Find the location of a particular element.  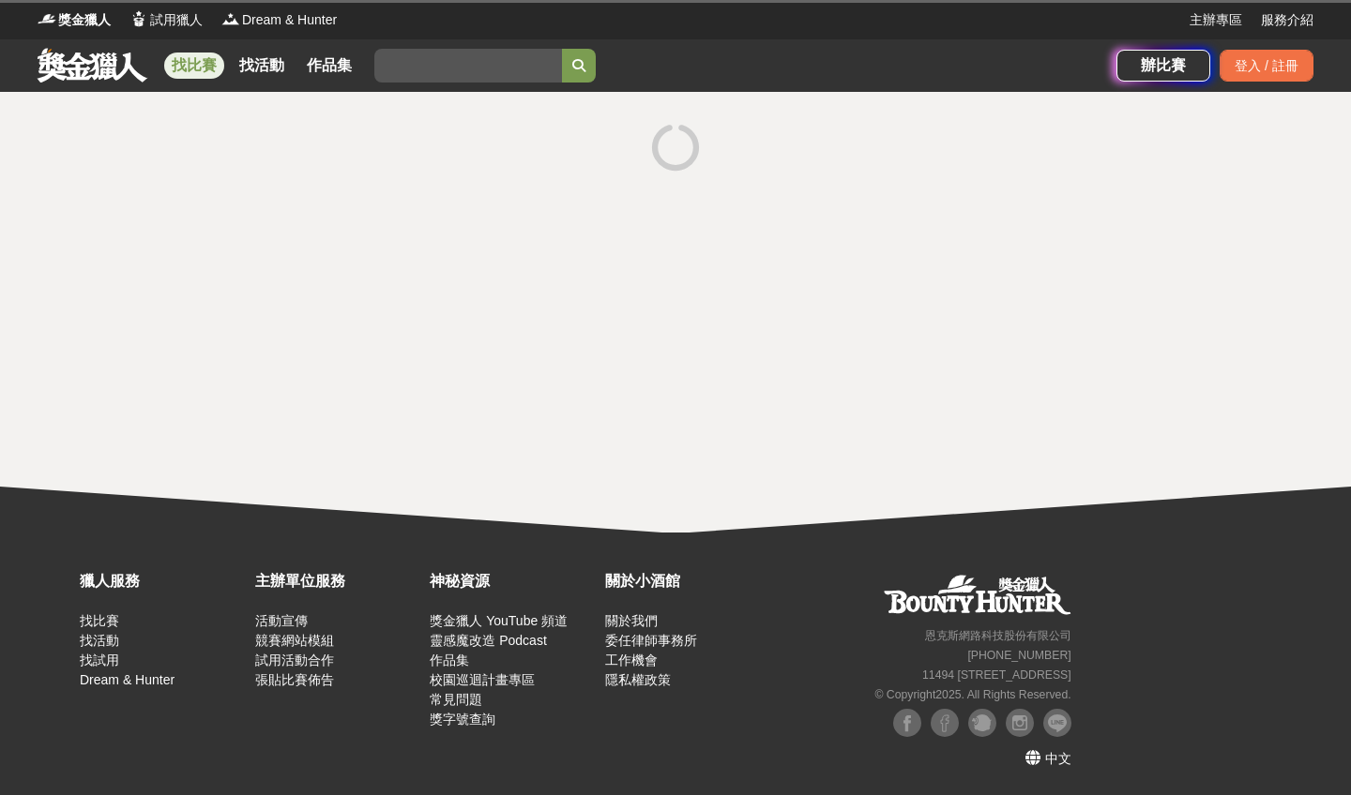

a: 關於我們 is located at coordinates (631, 621).